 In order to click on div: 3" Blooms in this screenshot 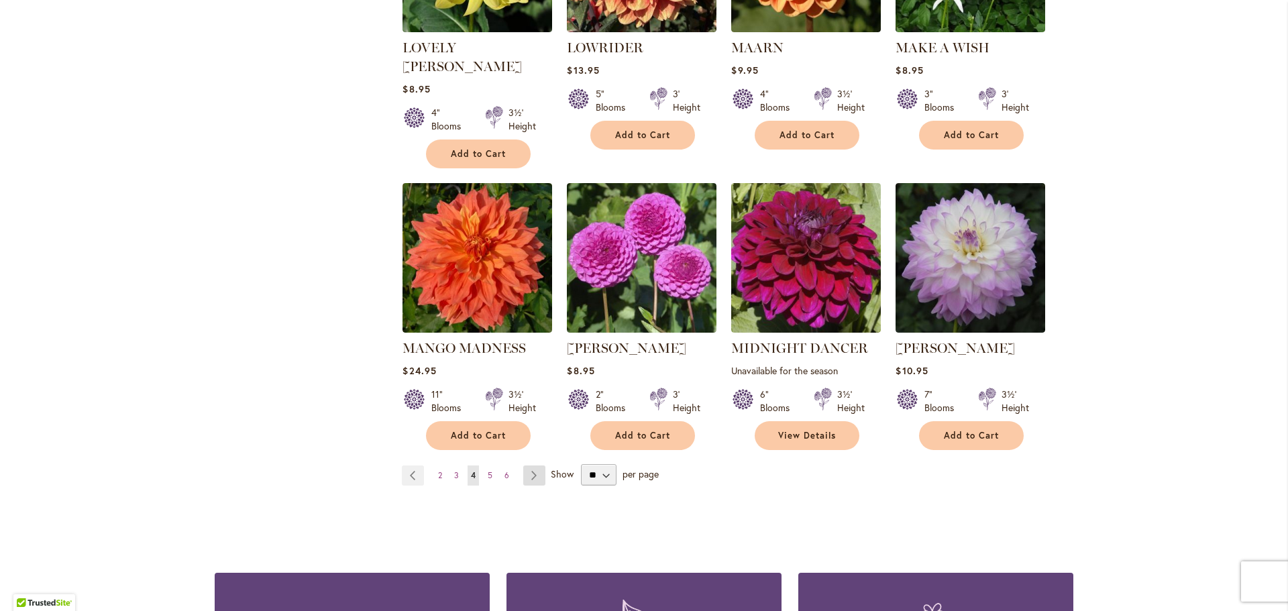, I will do `click(943, 101)`.